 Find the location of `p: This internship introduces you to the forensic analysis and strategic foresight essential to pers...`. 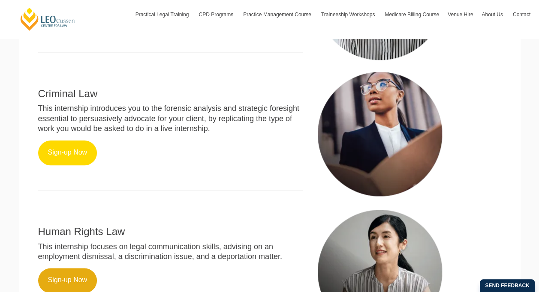

p: This internship introduces you to the forensic analysis and strategic foresight essential to pers... is located at coordinates (170, 119).